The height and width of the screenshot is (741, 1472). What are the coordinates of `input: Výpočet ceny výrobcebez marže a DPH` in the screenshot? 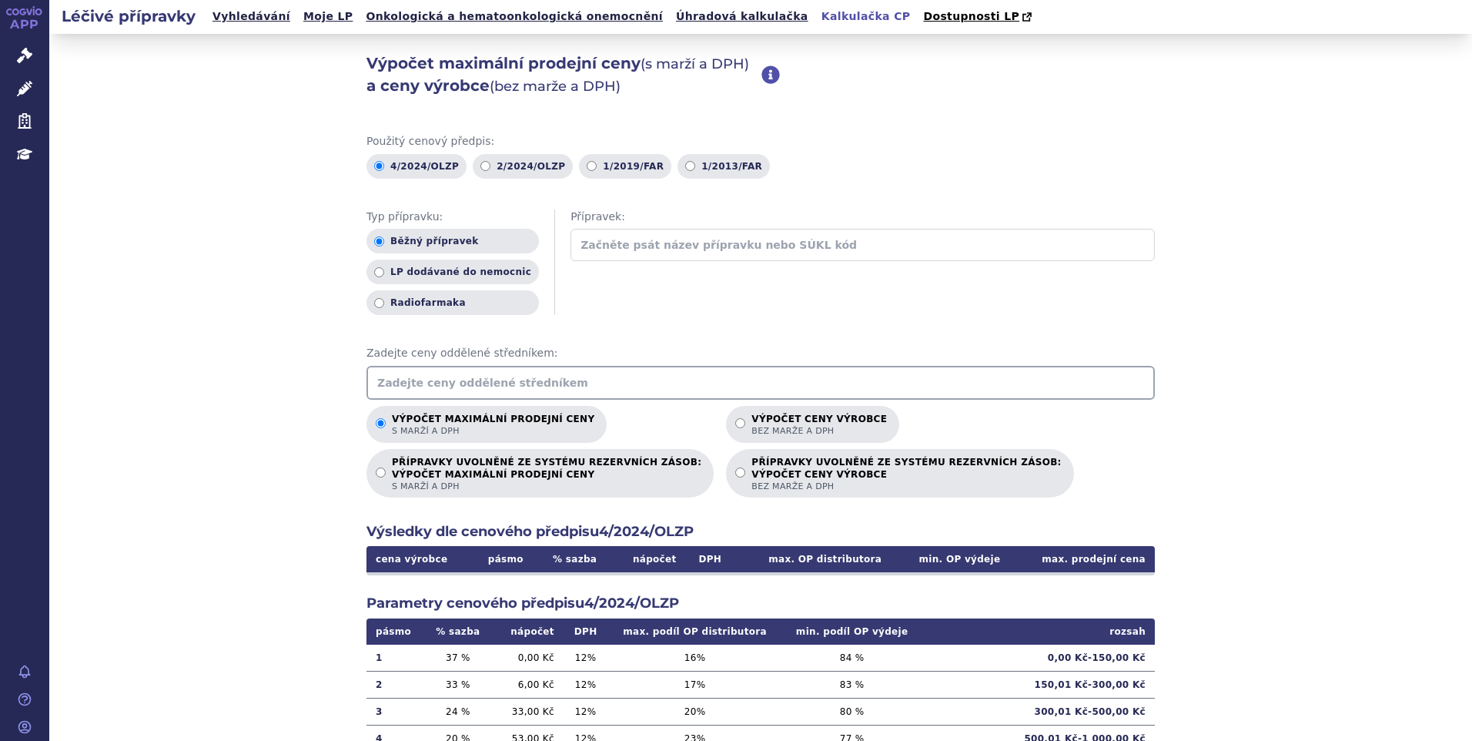 It's located at (740, 423).